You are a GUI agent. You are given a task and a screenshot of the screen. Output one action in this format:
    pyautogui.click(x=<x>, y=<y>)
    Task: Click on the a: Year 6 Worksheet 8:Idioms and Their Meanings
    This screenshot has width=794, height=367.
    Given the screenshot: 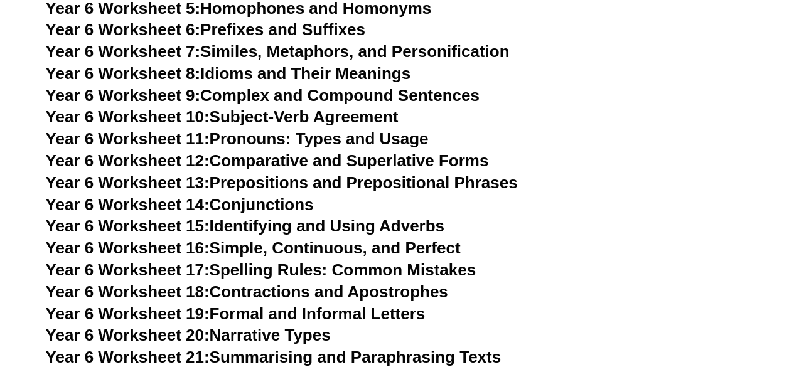 What is the action you would take?
    pyautogui.click(x=228, y=73)
    